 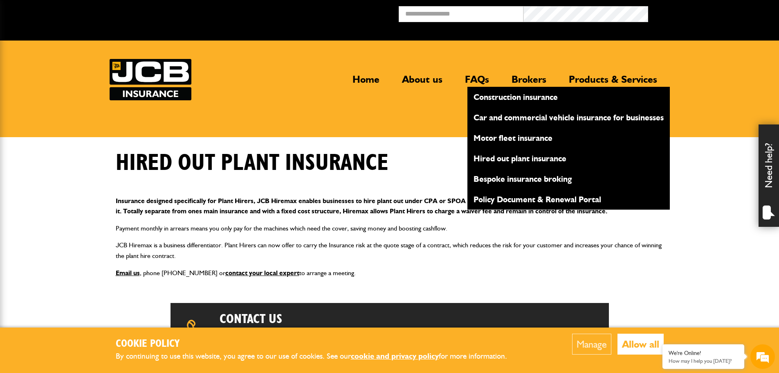 What do you see at coordinates (80, 109) in the screenshot?
I see `input: Enter your email address` at bounding box center [80, 109].